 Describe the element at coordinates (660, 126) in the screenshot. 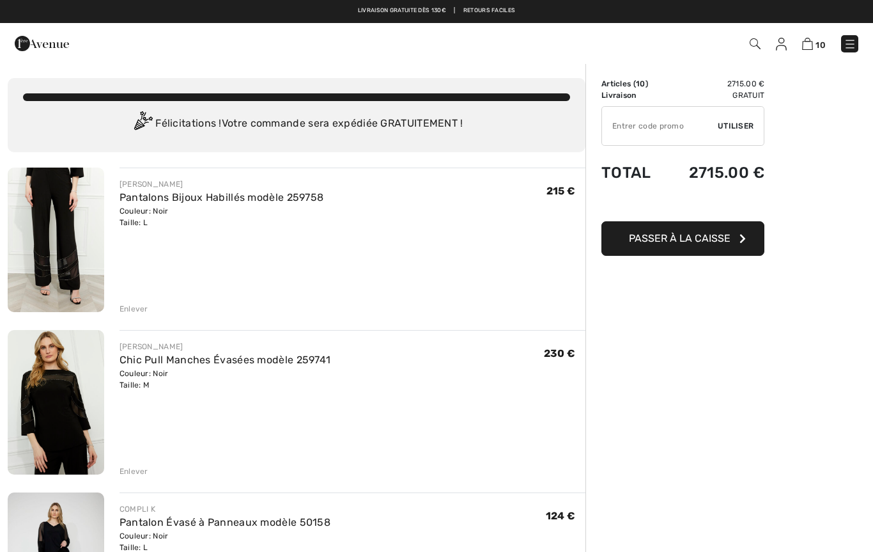

I see `input: Code promo` at that location.